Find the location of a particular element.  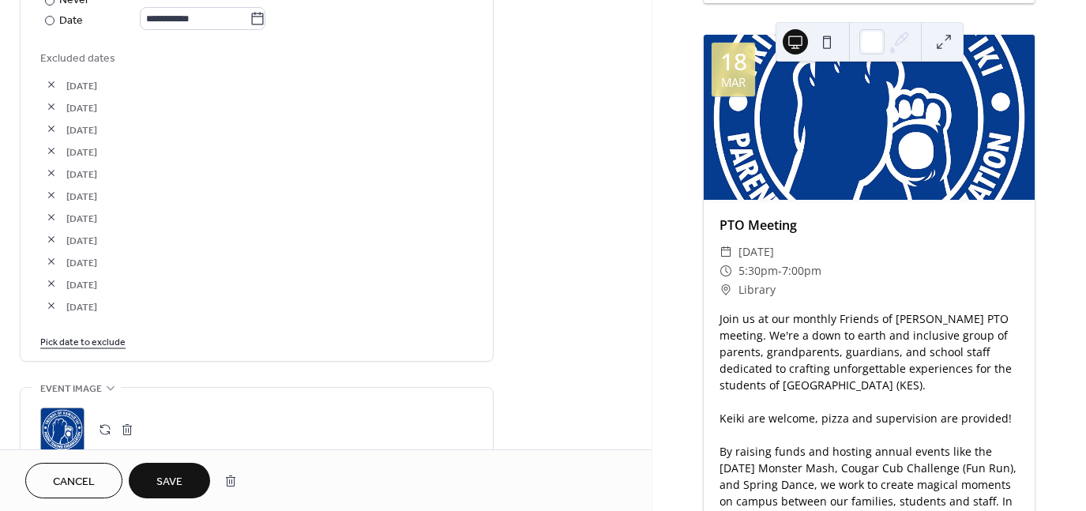

span: Cancel is located at coordinates (73, 482).